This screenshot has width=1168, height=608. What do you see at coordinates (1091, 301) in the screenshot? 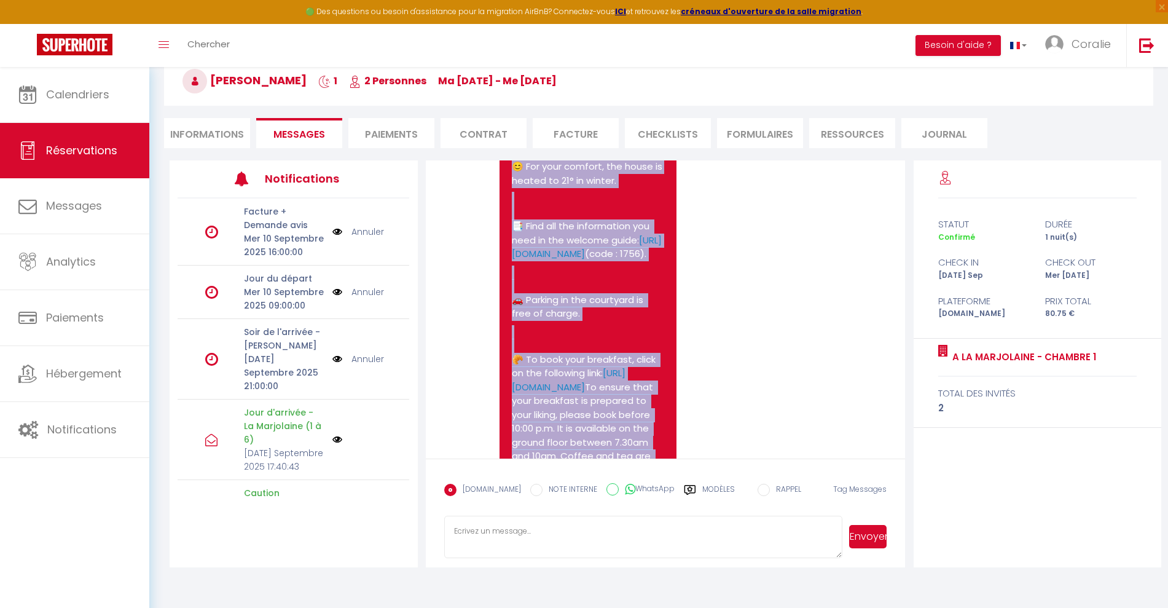
I see `div: Prix total` at bounding box center [1091, 301].